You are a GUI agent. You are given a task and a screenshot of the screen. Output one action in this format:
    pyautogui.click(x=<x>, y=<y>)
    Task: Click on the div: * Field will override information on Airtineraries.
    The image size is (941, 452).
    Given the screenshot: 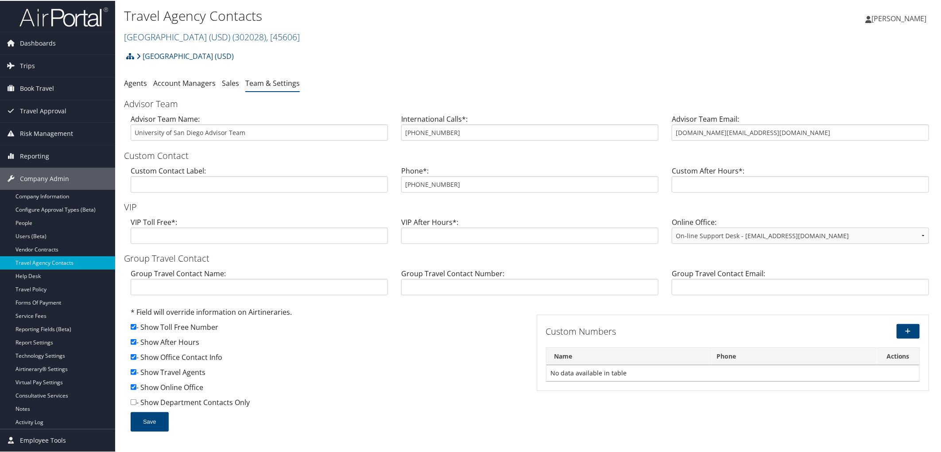 What is the action you would take?
    pyautogui.click(x=327, y=314)
    